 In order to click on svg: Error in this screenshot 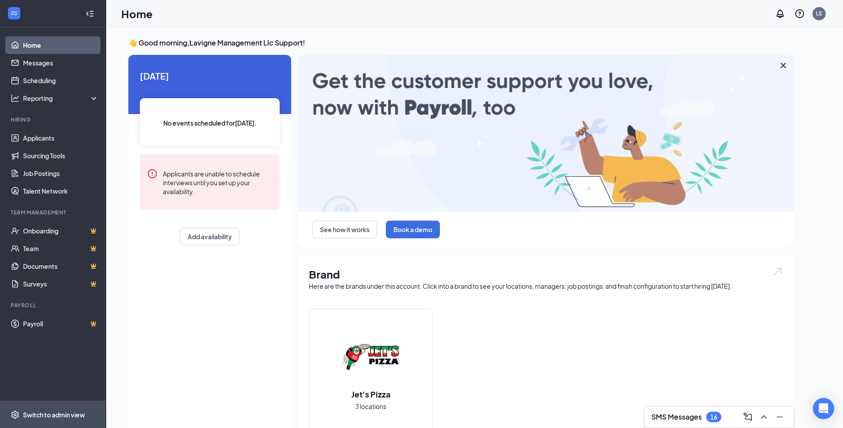, I will do `click(152, 174)`.